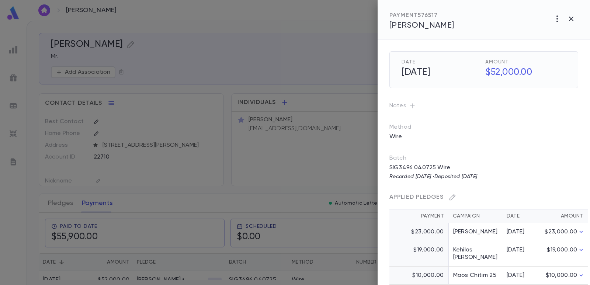 The width and height of the screenshot is (590, 285). I want to click on span: Applied Pledges, so click(416, 197).